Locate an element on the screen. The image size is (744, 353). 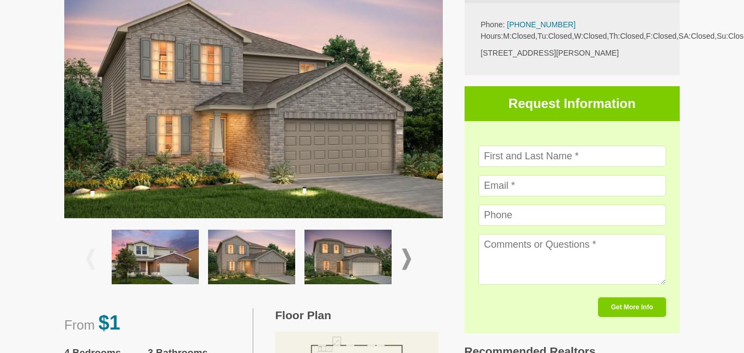
input: Phone is located at coordinates (573, 215).